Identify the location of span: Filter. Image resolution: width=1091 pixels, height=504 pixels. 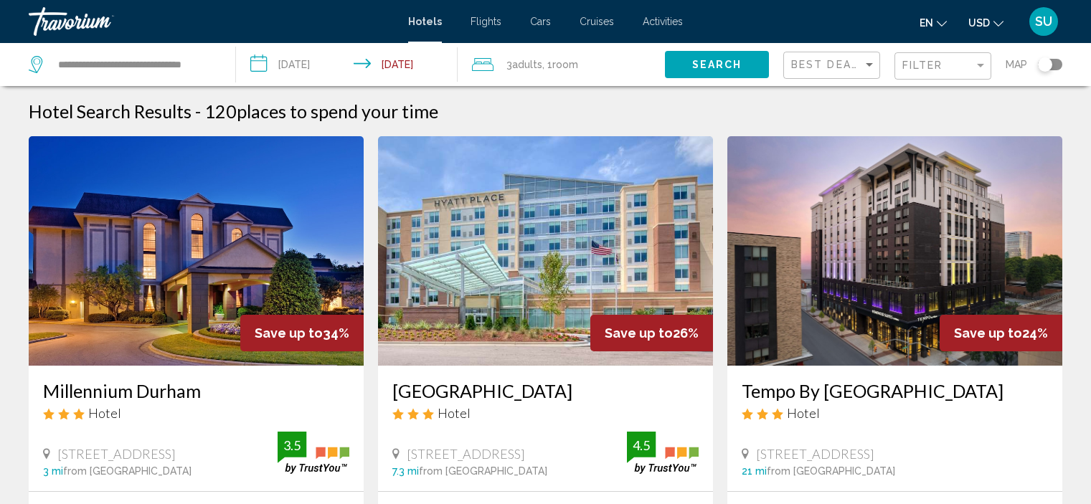
(922, 65).